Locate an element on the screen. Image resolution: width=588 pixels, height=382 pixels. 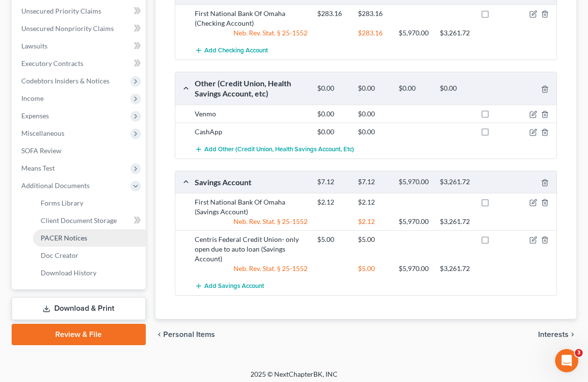
span: SOFA Review is located at coordinates (41, 150).